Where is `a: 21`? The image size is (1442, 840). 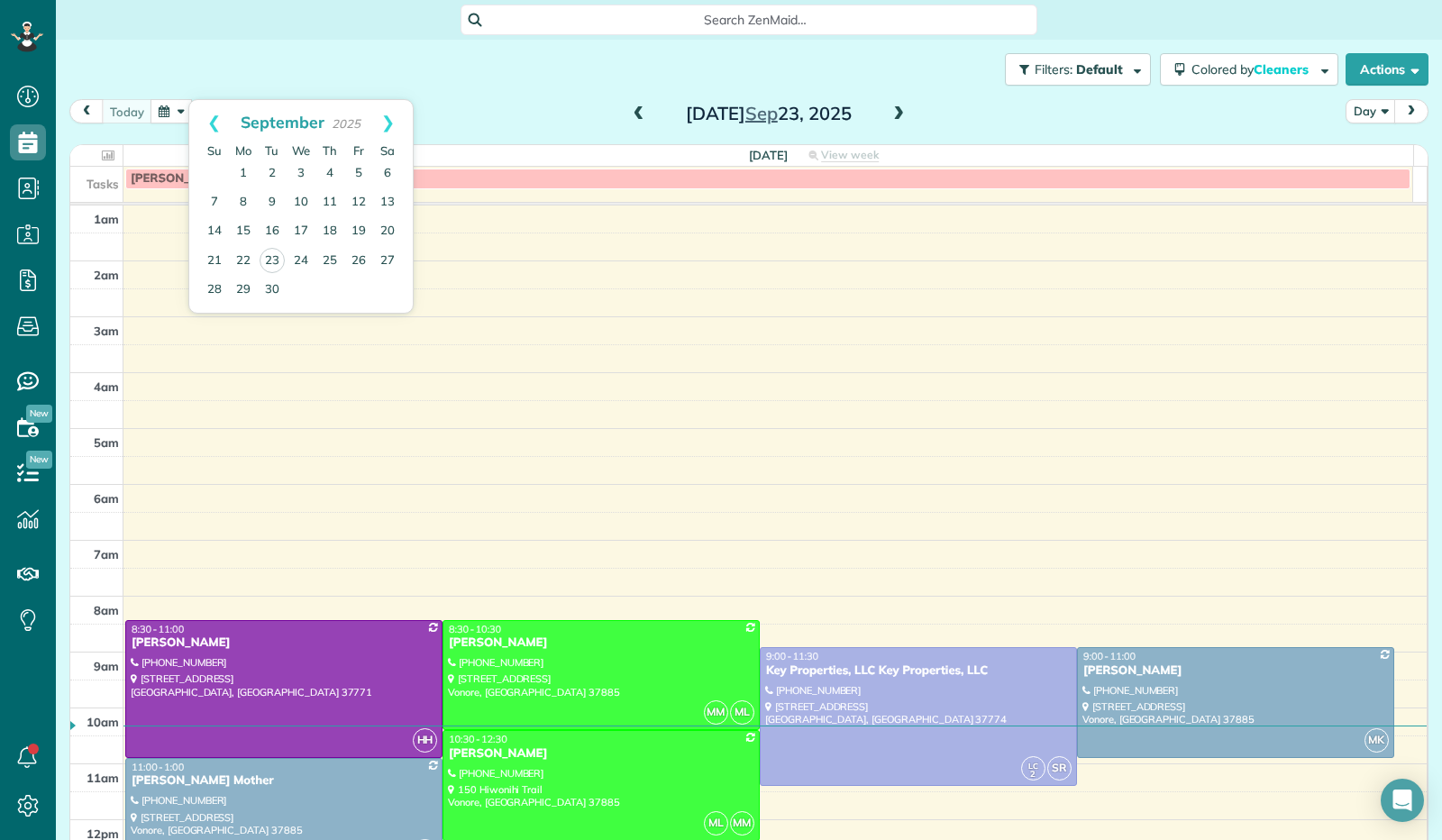 a: 21 is located at coordinates (215, 261).